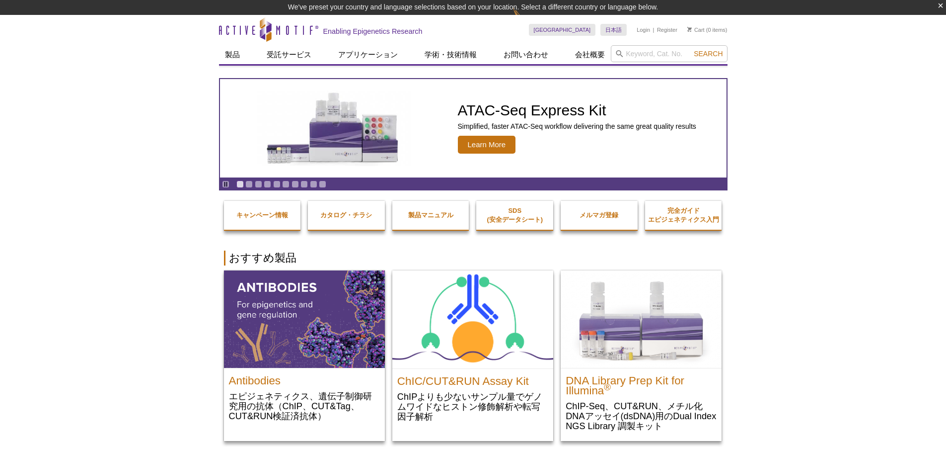  What do you see at coordinates (240, 184) in the screenshot?
I see `a: Go to slide 1` at bounding box center [240, 184].